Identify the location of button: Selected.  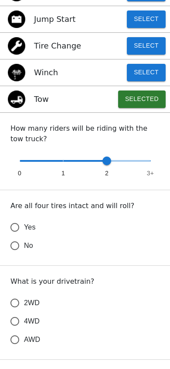
(142, 99).